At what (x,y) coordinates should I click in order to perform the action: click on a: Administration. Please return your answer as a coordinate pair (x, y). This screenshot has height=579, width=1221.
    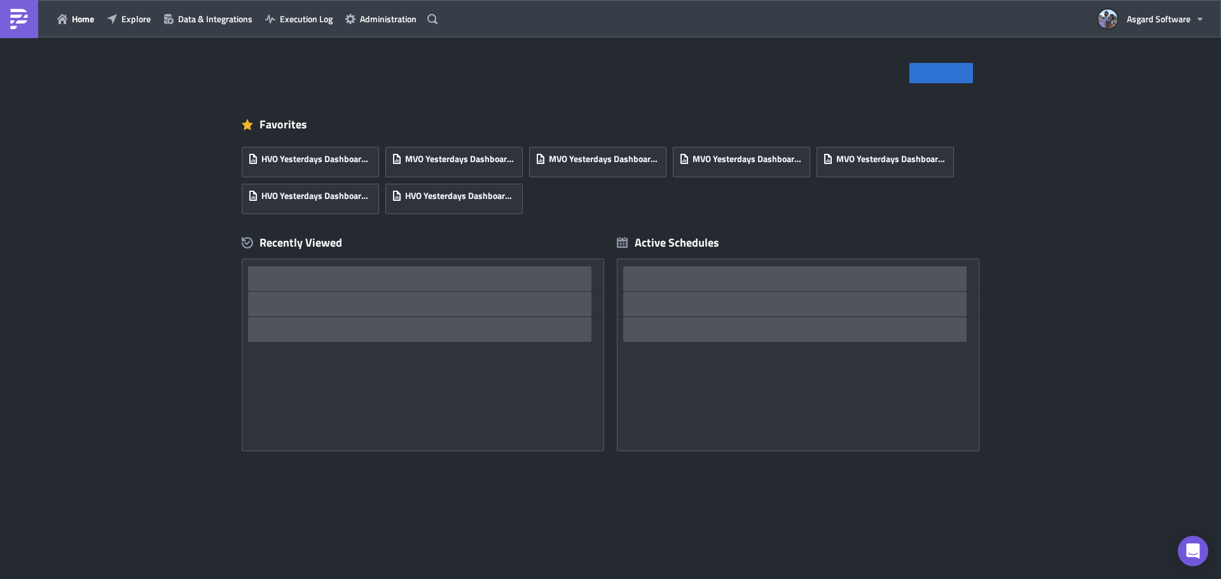
    Looking at the image, I should click on (381, 18).